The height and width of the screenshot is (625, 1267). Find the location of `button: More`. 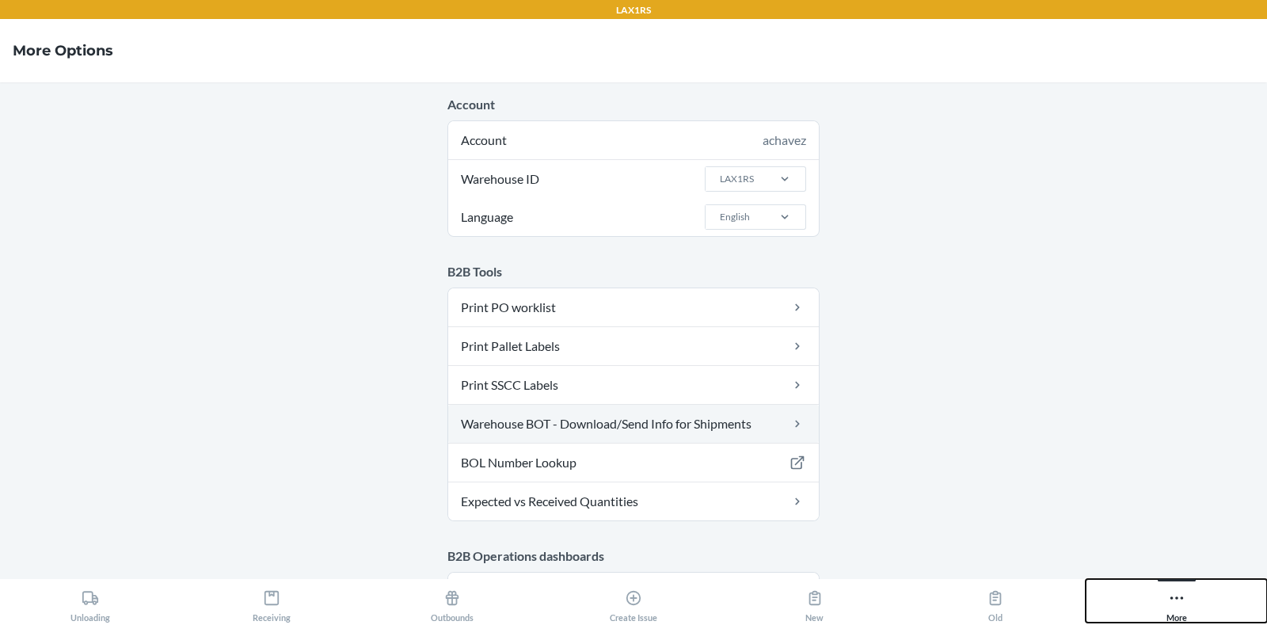

button: More is located at coordinates (1176, 600).